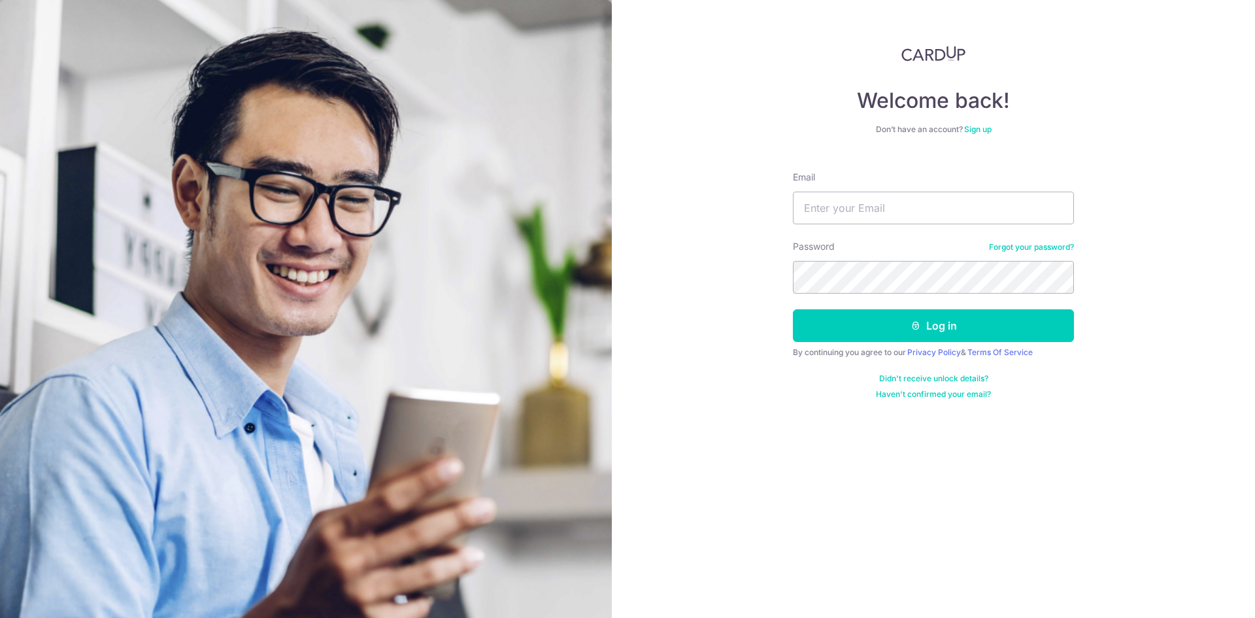  What do you see at coordinates (934, 101) in the screenshot?
I see `h4: Welcome back!` at bounding box center [934, 101].